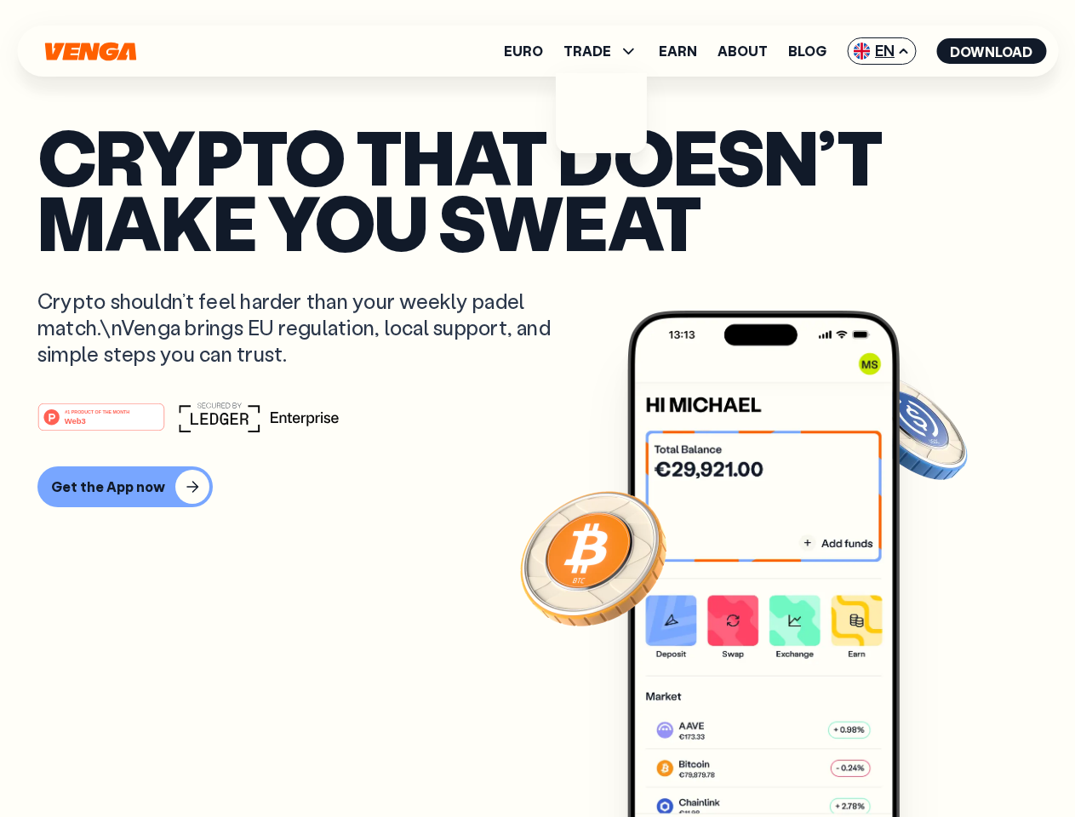 This screenshot has width=1075, height=817. Describe the element at coordinates (991, 51) in the screenshot. I see `a: Download` at that location.